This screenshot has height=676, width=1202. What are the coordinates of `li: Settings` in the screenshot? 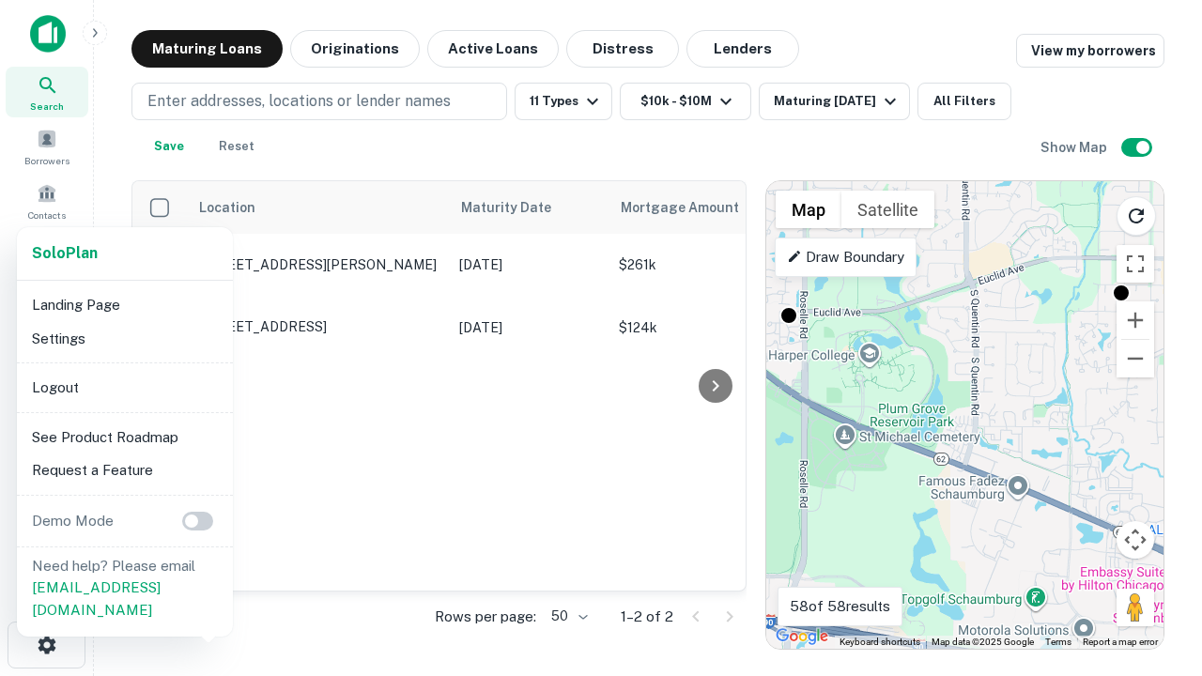 It's located at (125, 339).